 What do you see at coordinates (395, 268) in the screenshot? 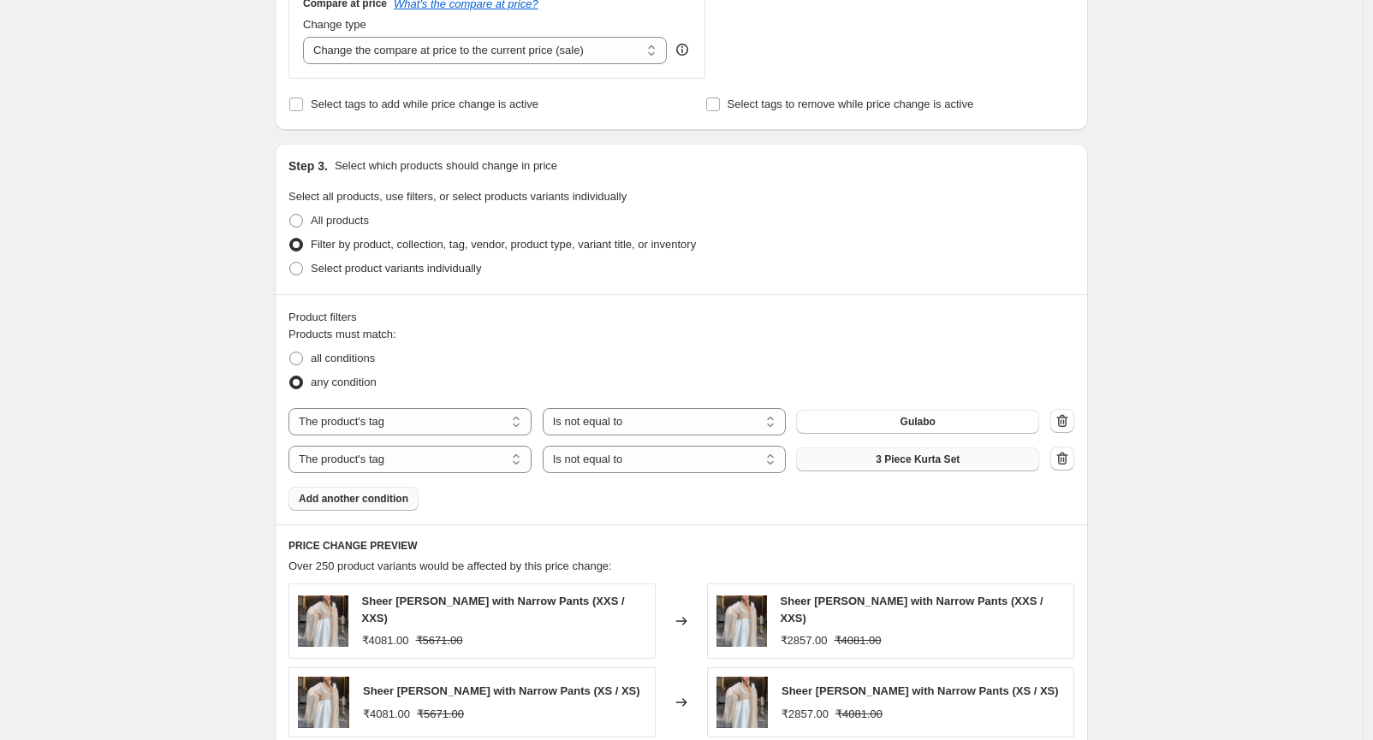
I see `span: Select product variants individually` at bounding box center [395, 268].